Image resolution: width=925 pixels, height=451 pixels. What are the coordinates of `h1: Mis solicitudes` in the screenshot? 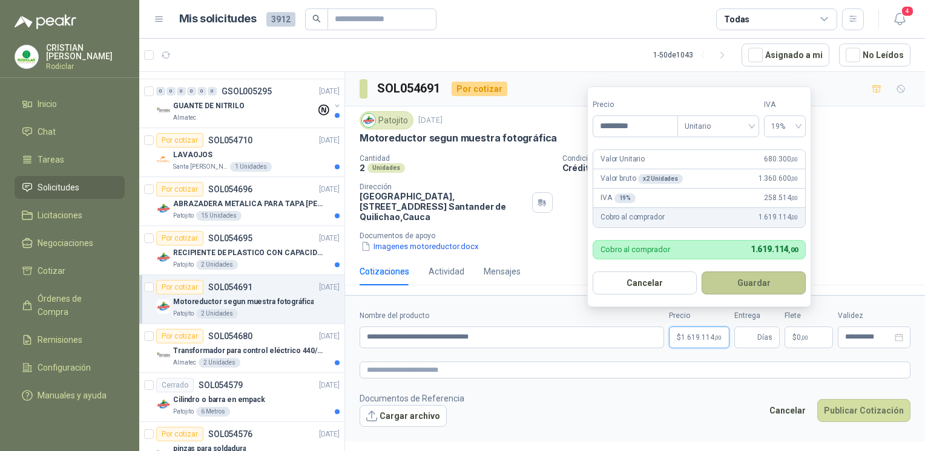 It's located at (218, 19).